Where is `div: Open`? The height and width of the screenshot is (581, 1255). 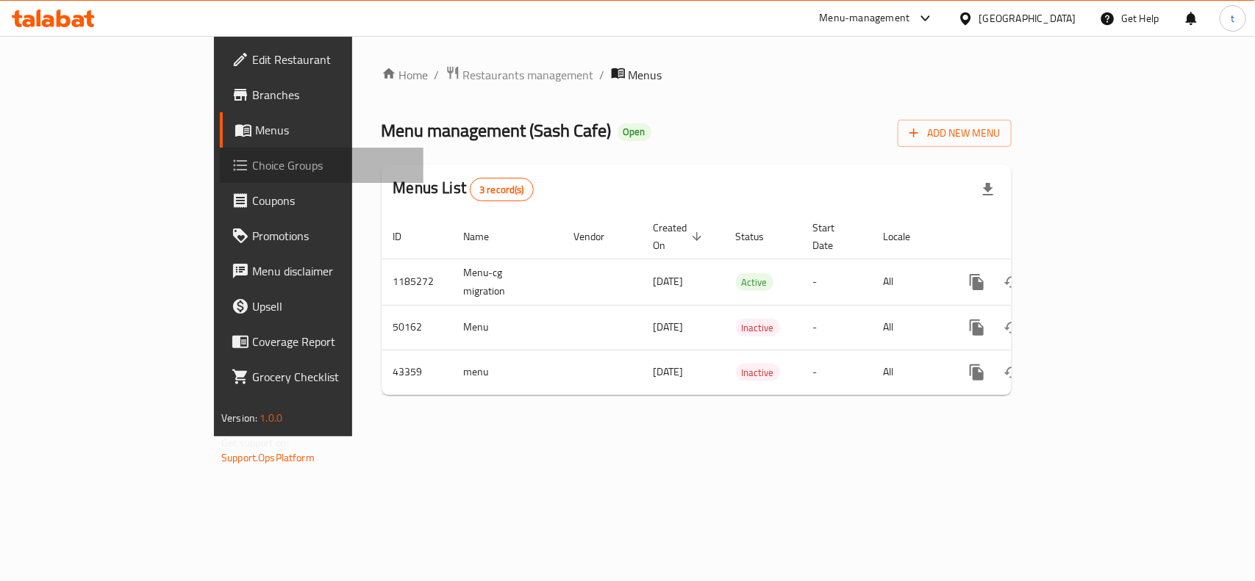
div: Open is located at coordinates (634, 132).